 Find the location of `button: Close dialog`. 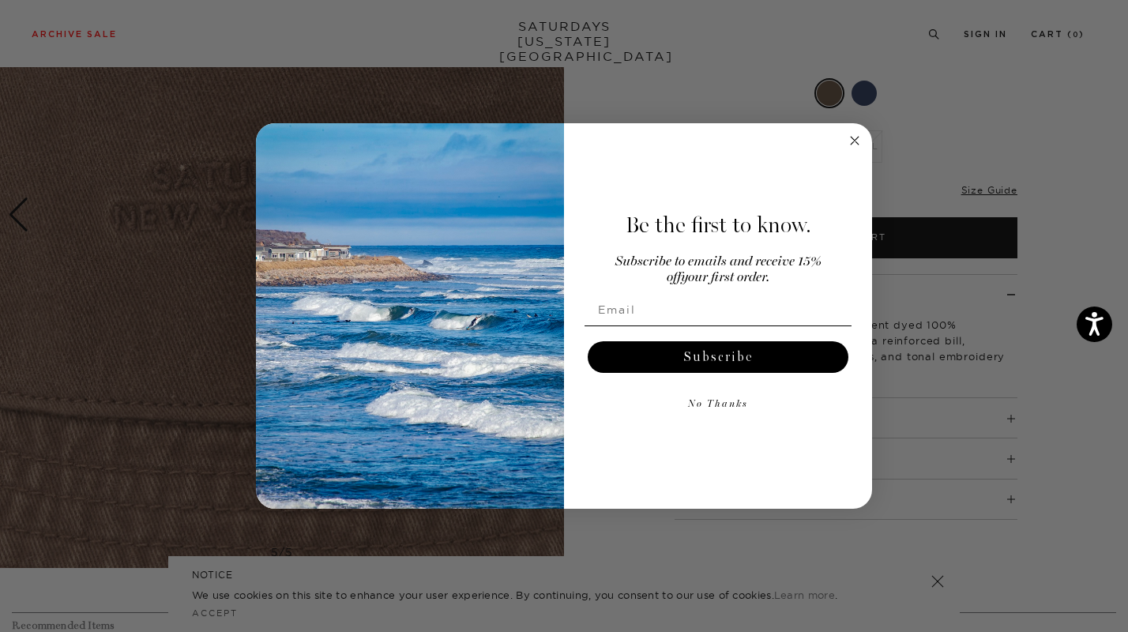

button: Close dialog is located at coordinates (855, 141).